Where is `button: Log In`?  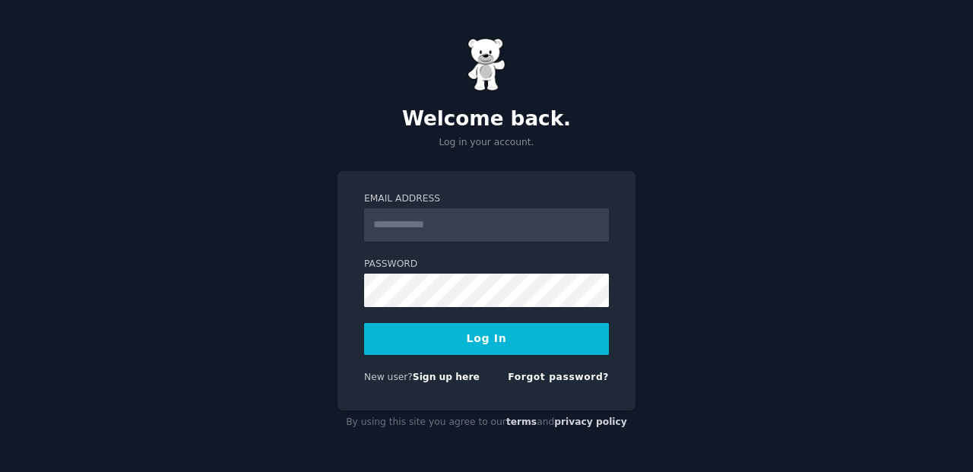
button: Log In is located at coordinates (486, 339).